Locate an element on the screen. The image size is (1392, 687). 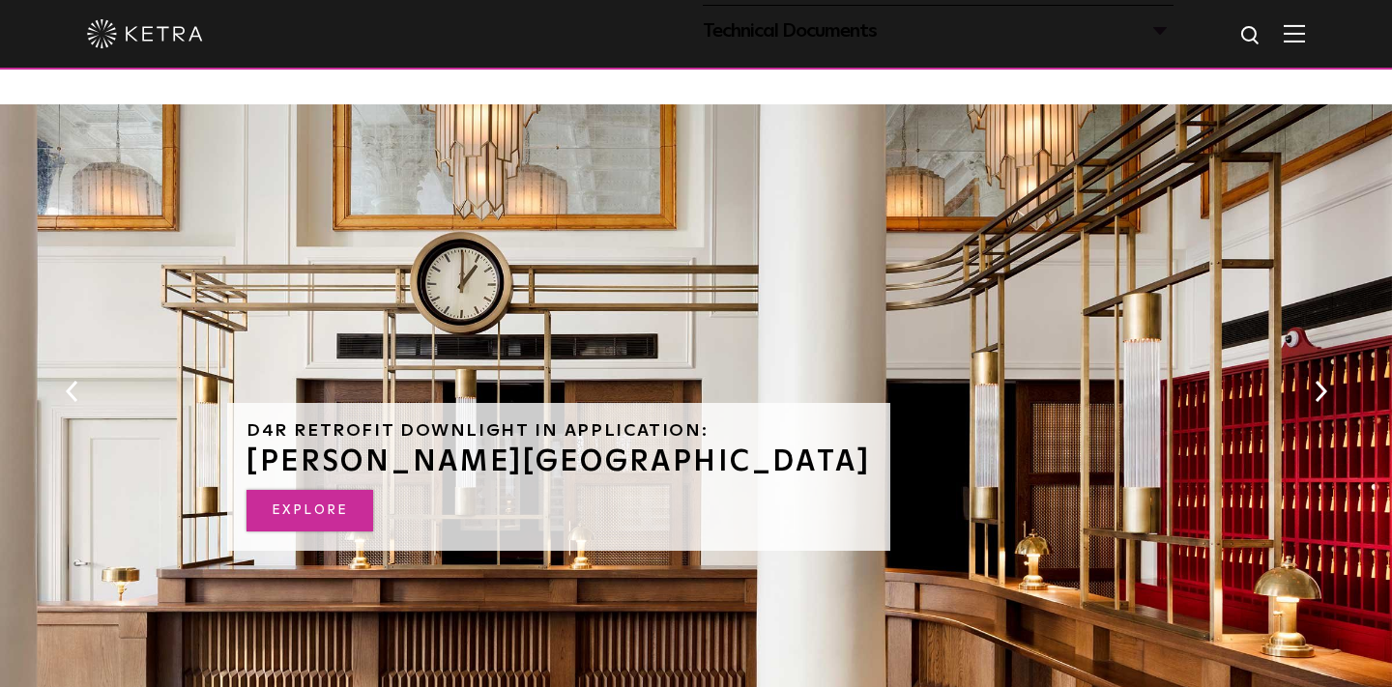
h6: D4R Retrofit Downlight in Application: is located at coordinates (559, 431).